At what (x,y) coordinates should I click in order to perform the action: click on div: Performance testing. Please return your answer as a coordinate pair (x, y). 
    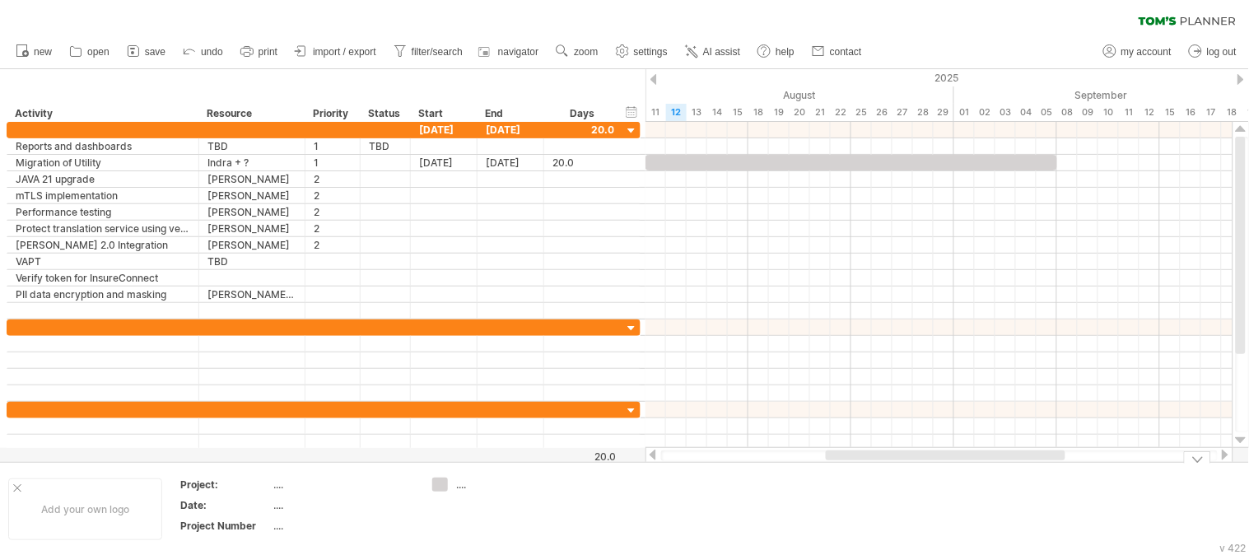
    Looking at the image, I should click on (103, 212).